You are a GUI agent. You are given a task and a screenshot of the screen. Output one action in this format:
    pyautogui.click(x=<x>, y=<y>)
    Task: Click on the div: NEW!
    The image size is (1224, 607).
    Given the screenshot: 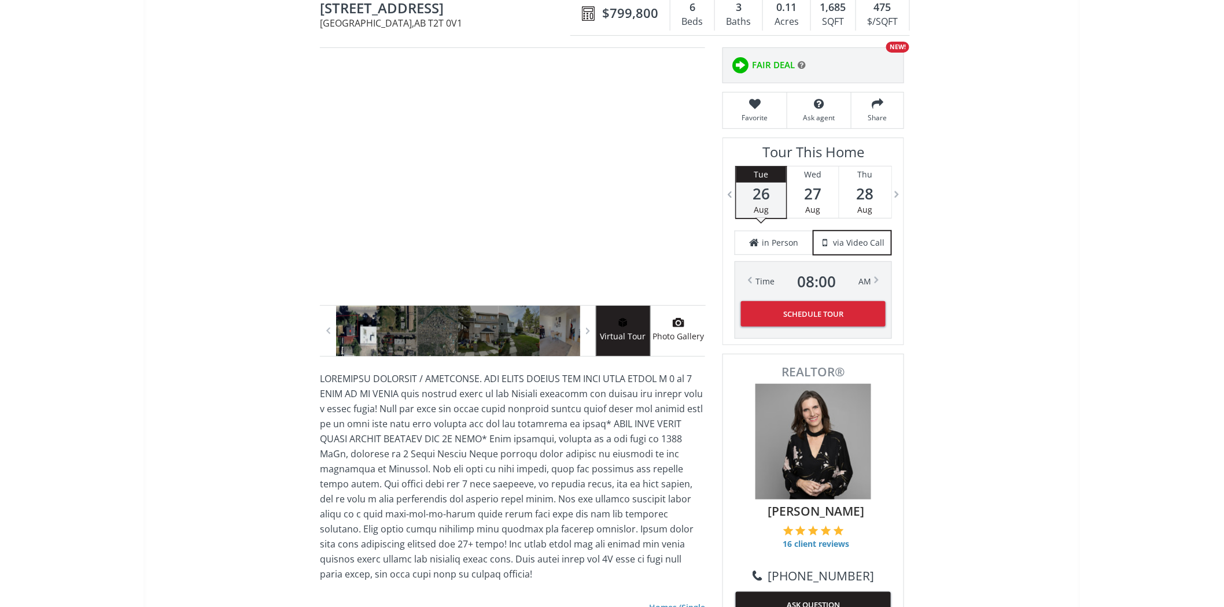 What is the action you would take?
    pyautogui.click(x=898, y=47)
    